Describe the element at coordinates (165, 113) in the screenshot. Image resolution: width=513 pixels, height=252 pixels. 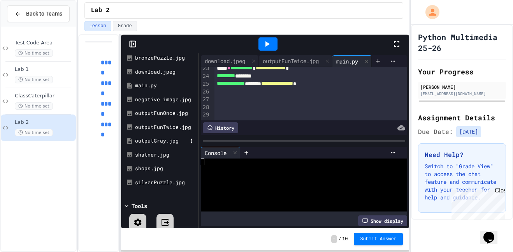
I see `div: outputFunOnce.jpg` at that location.